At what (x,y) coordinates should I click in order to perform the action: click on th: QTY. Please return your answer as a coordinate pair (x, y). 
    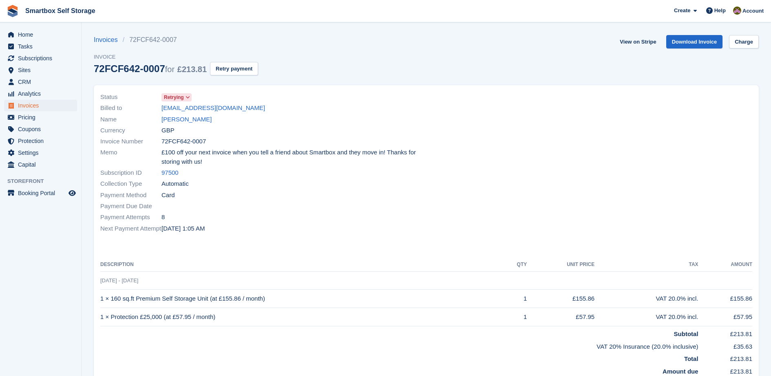
    Looking at the image, I should click on (515, 265).